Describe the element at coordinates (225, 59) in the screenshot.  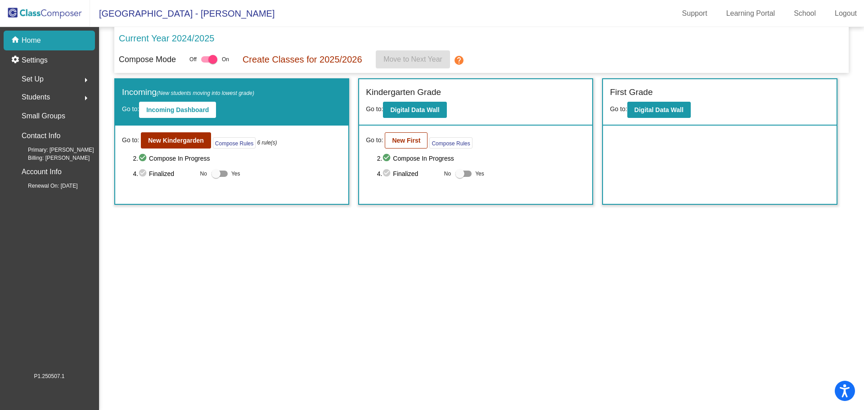
I see `span: On` at that location.